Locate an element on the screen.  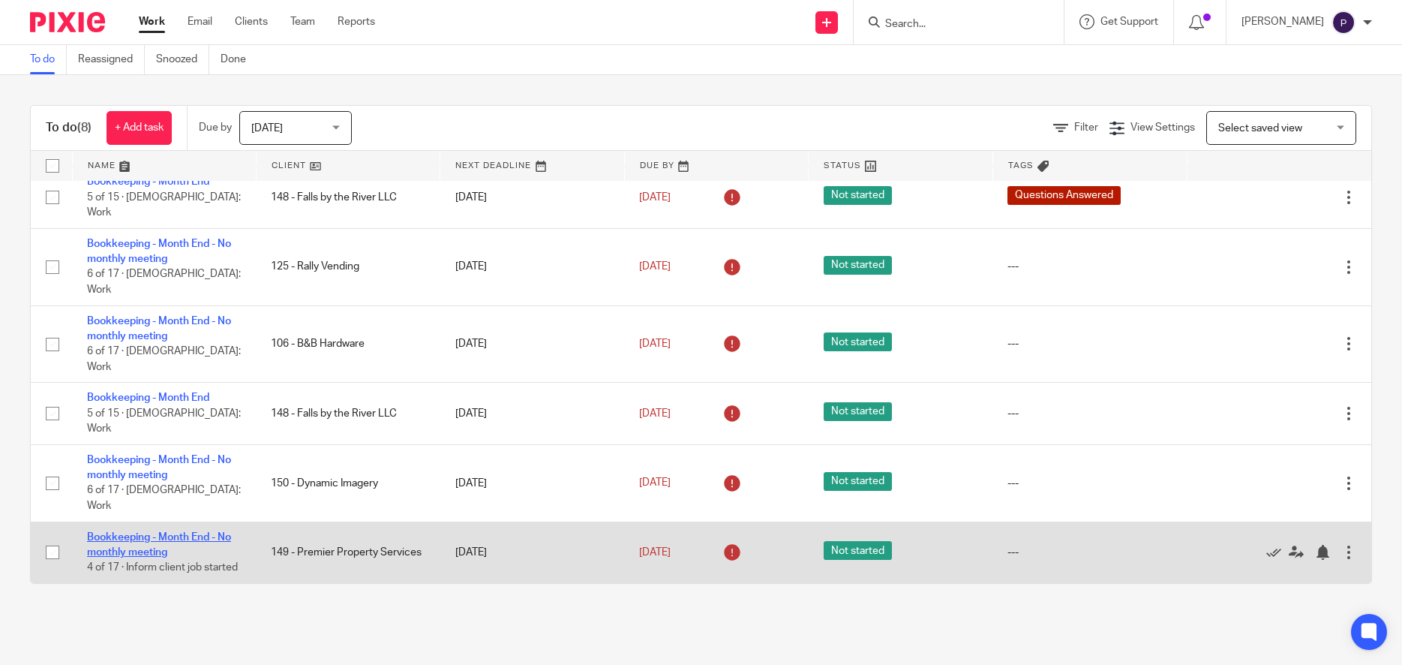
input: Search is located at coordinates (952, 25).